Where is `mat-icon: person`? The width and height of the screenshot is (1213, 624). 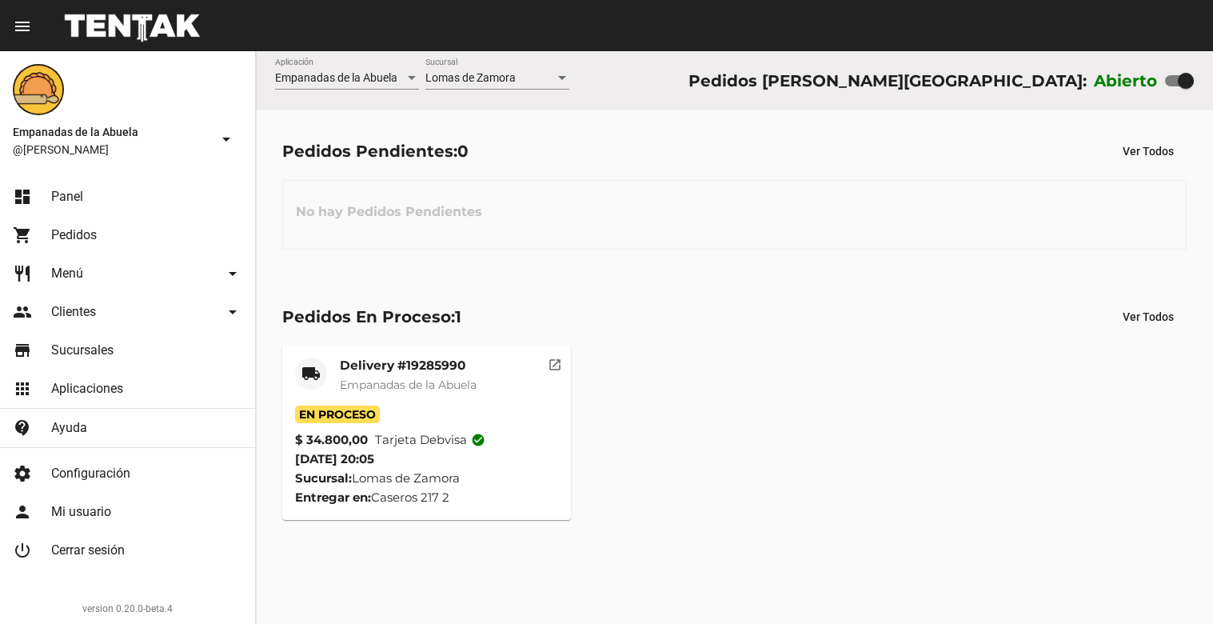
mat-icon: person is located at coordinates (22, 512).